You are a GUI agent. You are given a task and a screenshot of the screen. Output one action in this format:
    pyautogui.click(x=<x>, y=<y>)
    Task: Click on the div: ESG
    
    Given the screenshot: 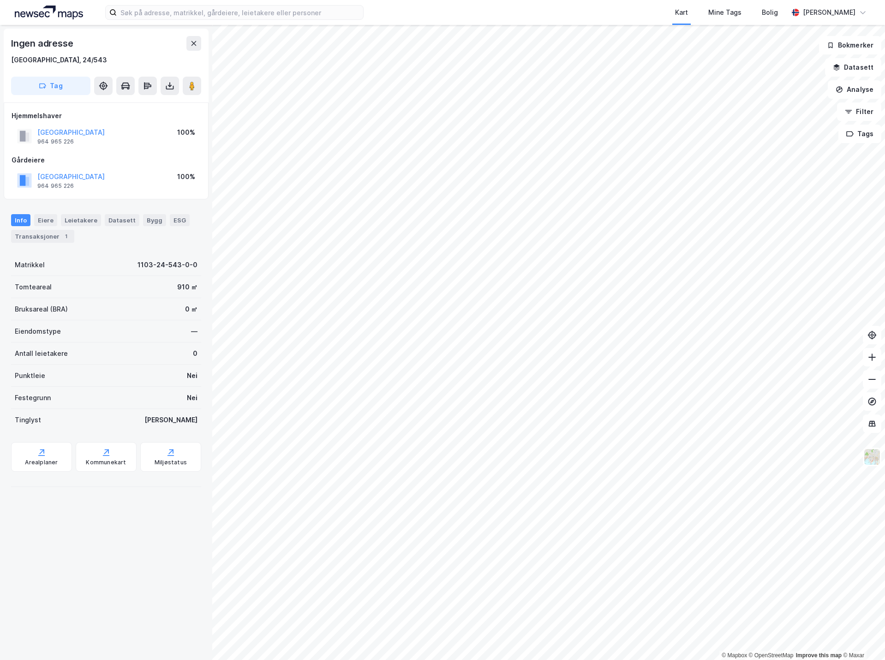 What is the action you would take?
    pyautogui.click(x=180, y=220)
    